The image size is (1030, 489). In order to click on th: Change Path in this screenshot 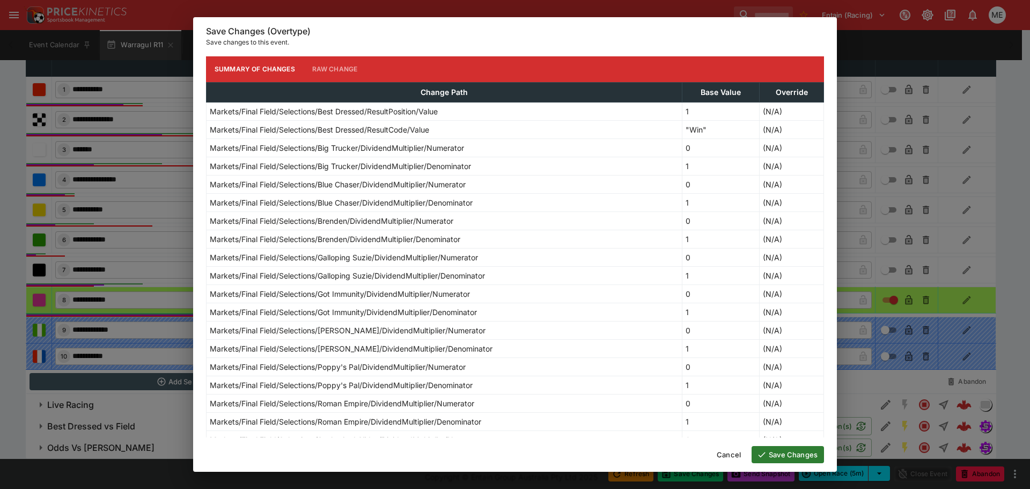, I will do `click(444, 92)`.